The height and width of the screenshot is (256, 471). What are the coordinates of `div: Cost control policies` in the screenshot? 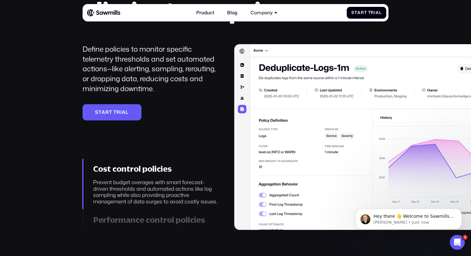 It's located at (155, 169).